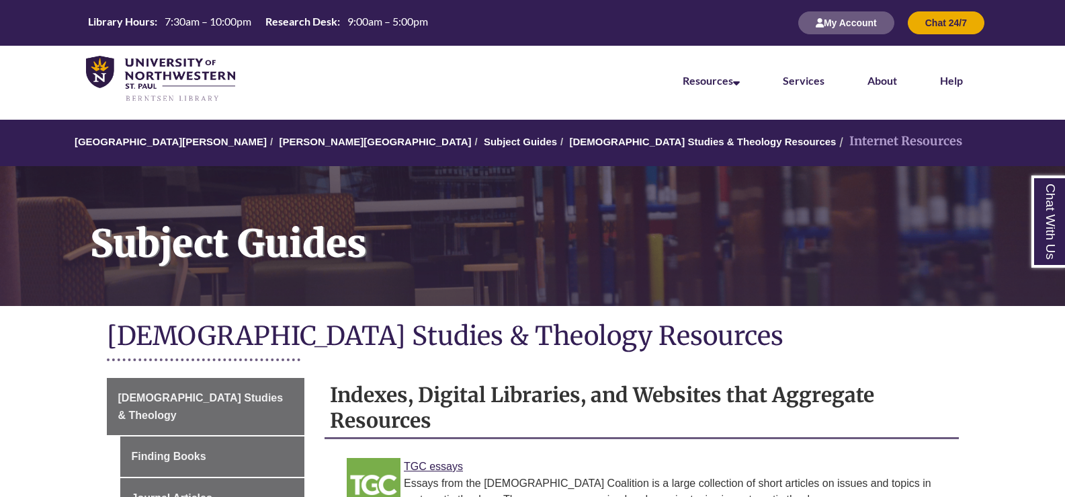 This screenshot has height=497, width=1065. Describe the element at coordinates (952, 80) in the screenshot. I see `a: Help` at that location.